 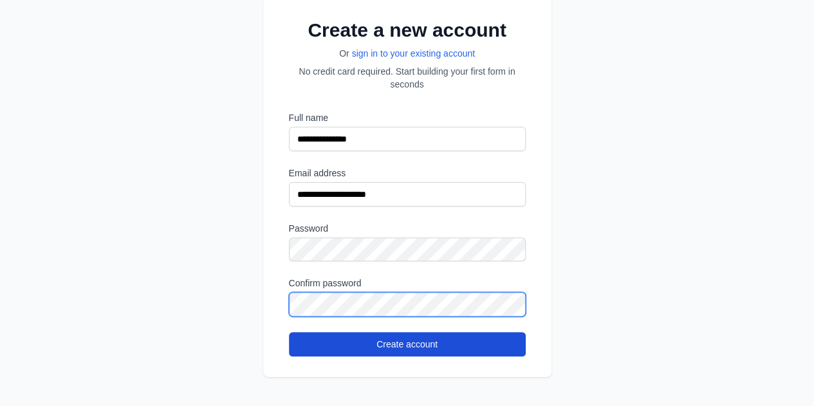 I want to click on label: Email address, so click(x=408, y=173).